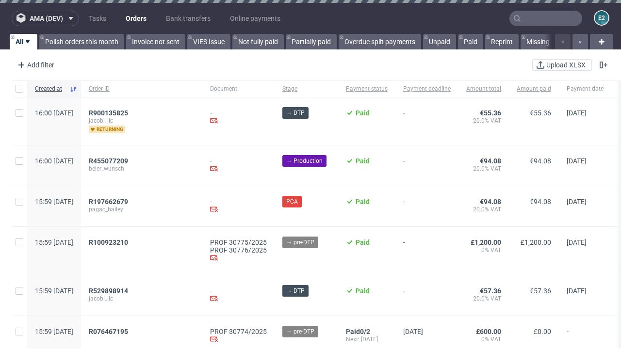 This screenshot has height=349, width=621. What do you see at coordinates (209, 42) in the screenshot?
I see `a: VIES Issue` at bounding box center [209, 42].